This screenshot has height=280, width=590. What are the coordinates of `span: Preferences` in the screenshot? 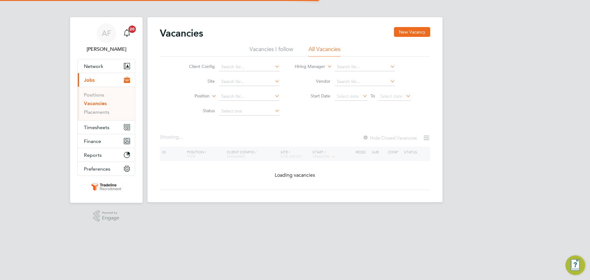 It's located at (97, 169).